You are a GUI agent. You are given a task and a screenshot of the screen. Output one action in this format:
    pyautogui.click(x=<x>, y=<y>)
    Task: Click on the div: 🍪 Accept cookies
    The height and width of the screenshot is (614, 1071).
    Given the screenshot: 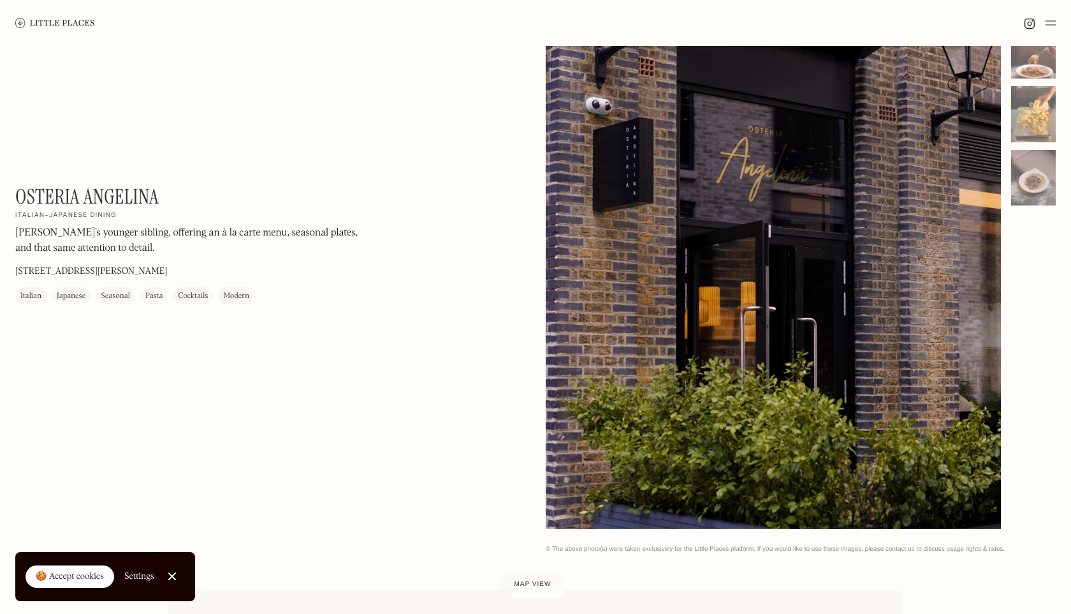 What is the action you would take?
    pyautogui.click(x=70, y=577)
    